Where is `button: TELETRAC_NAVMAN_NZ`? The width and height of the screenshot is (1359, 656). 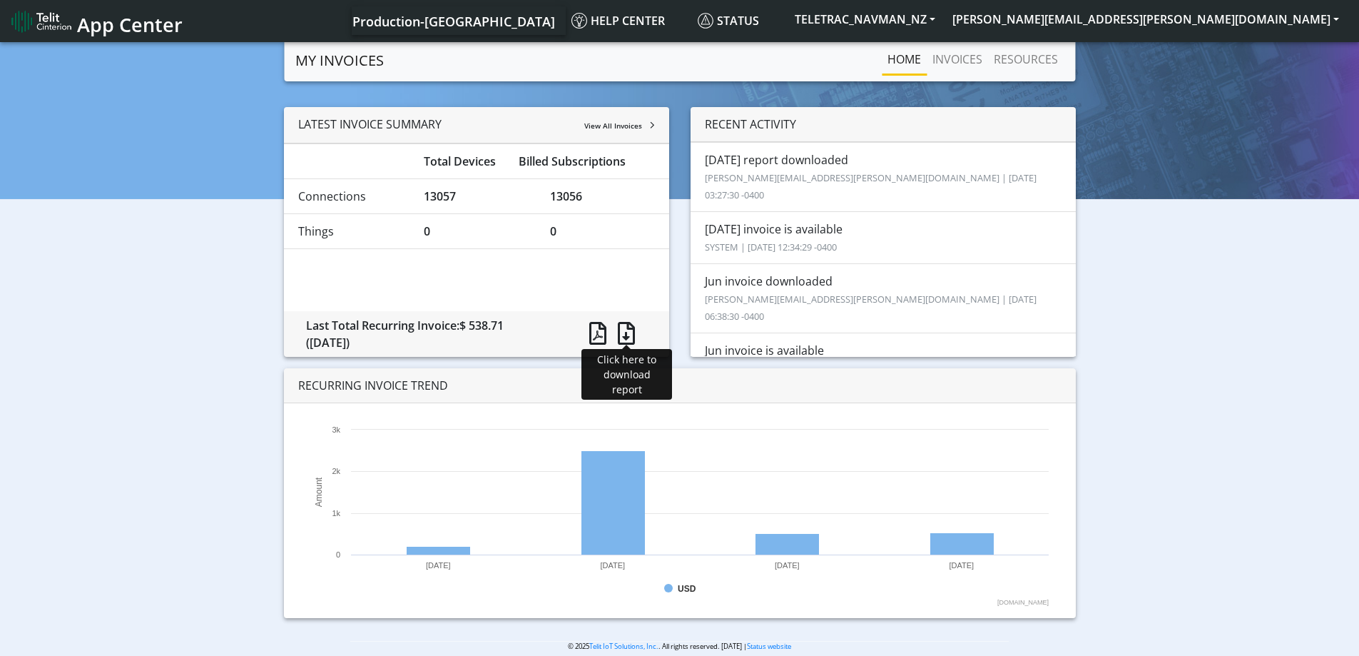 button: TELETRAC_NAVMAN_NZ is located at coordinates (865, 19).